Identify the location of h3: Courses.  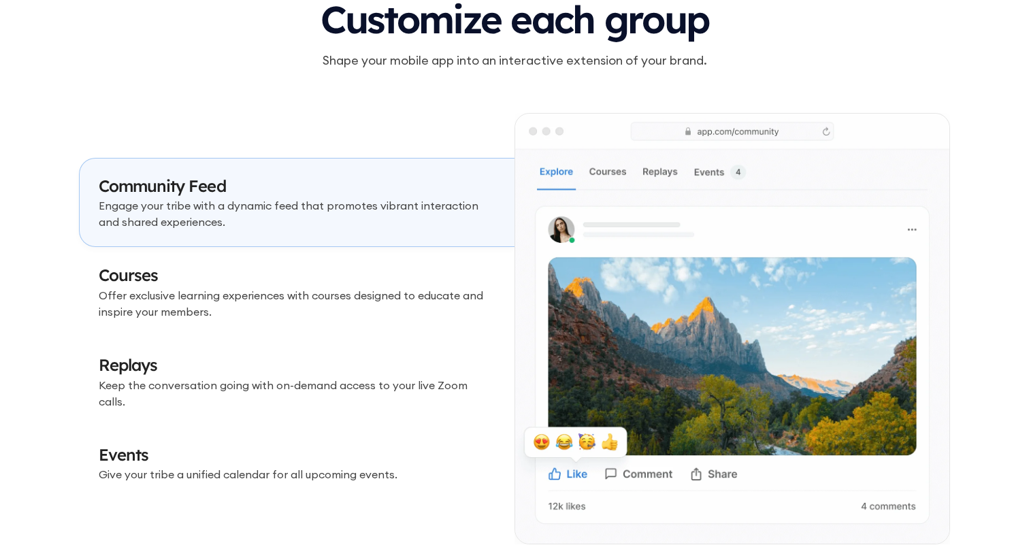
(297, 275).